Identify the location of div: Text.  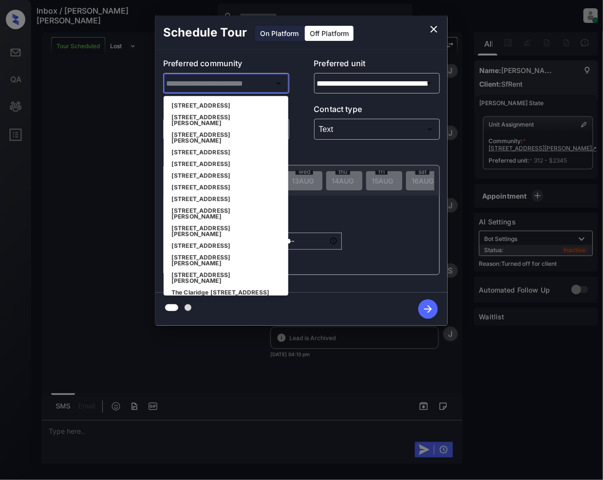
(377, 129).